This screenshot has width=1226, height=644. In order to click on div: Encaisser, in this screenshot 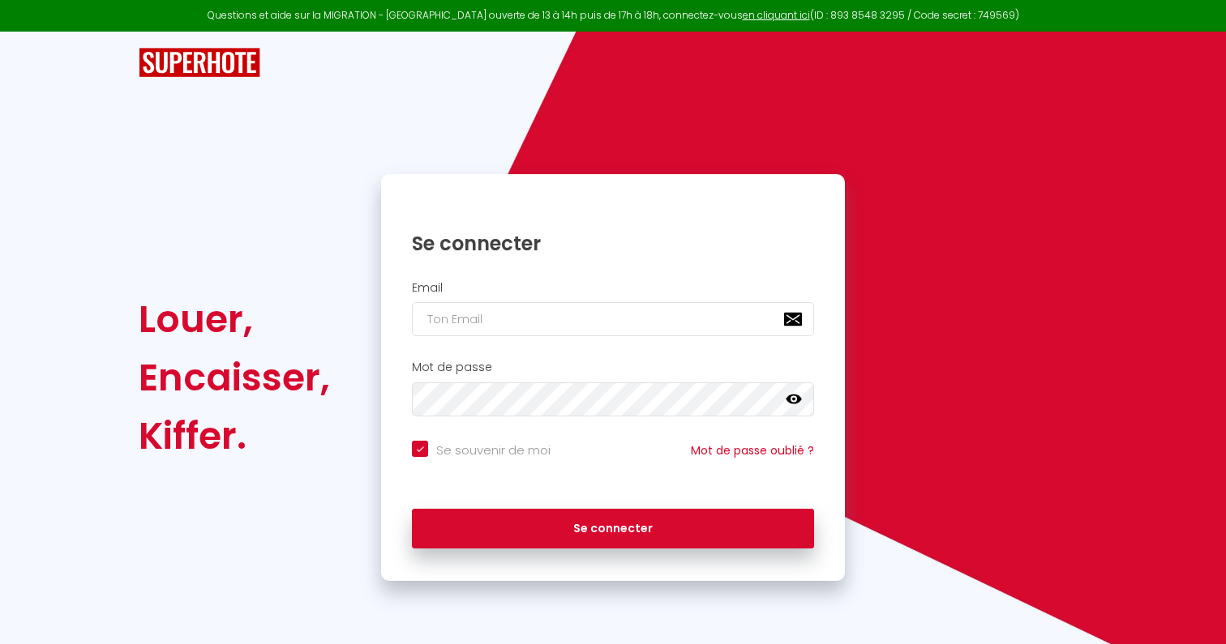, I will do `click(234, 378)`.